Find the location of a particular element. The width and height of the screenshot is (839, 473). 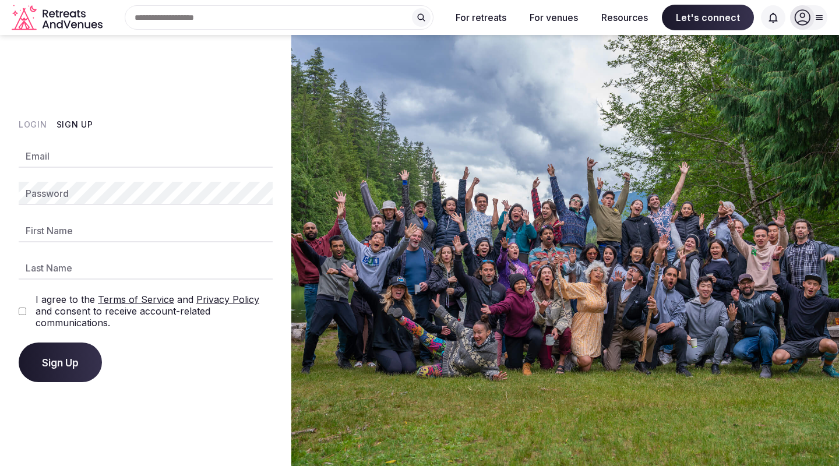

label: I agree to the and and consent to receive account-related communications. is located at coordinates (154, 311).